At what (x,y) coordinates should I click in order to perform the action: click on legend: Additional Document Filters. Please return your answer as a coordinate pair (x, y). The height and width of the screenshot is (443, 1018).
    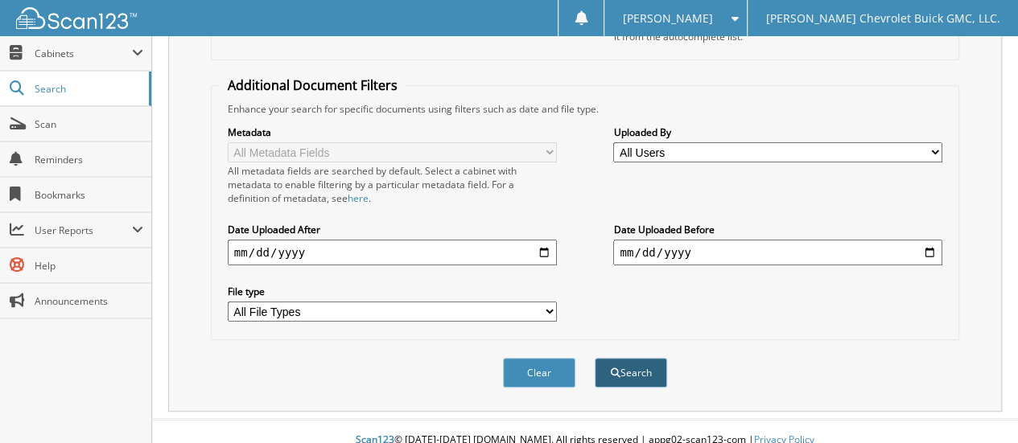
    Looking at the image, I should click on (312, 85).